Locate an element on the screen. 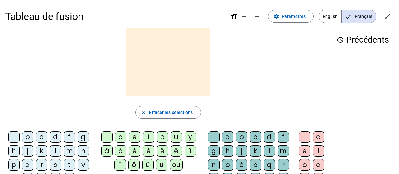 The image size is (399, 174). div: ou is located at coordinates (176, 165).